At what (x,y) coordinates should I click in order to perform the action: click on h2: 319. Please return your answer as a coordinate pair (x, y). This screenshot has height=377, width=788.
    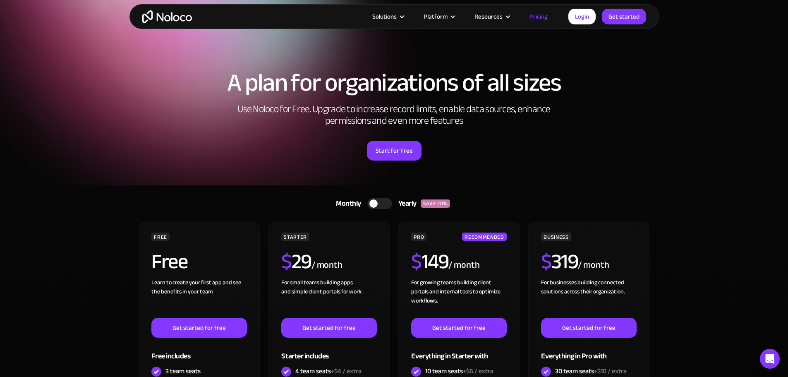
    Looking at the image, I should click on (559, 261).